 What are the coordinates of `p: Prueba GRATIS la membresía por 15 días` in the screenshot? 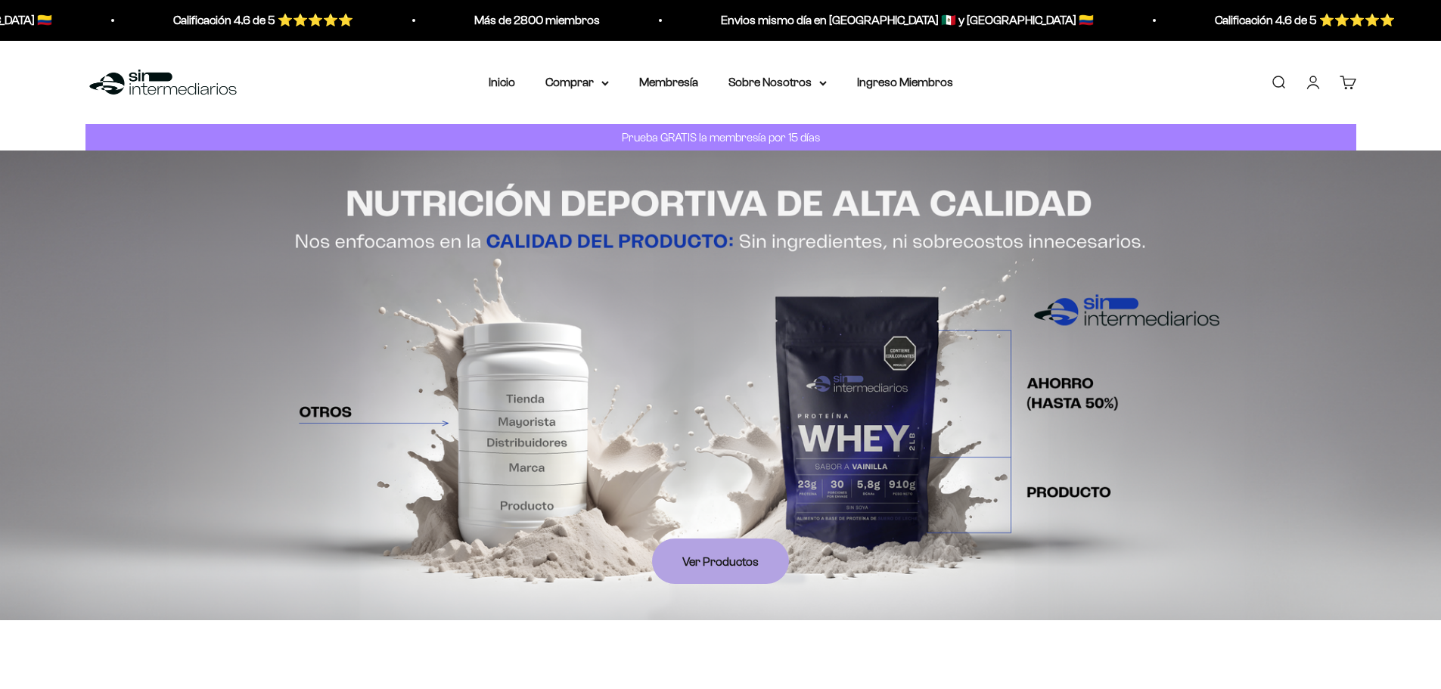 It's located at (721, 137).